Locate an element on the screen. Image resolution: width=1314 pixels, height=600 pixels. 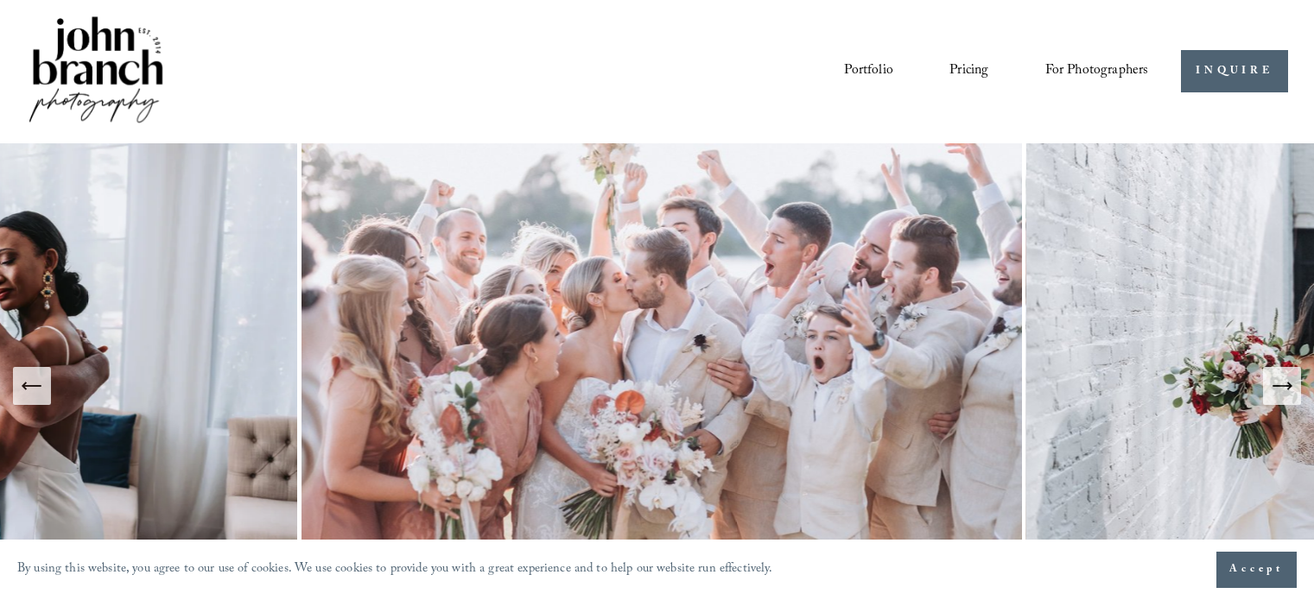
a: Pricing is located at coordinates (968, 72).